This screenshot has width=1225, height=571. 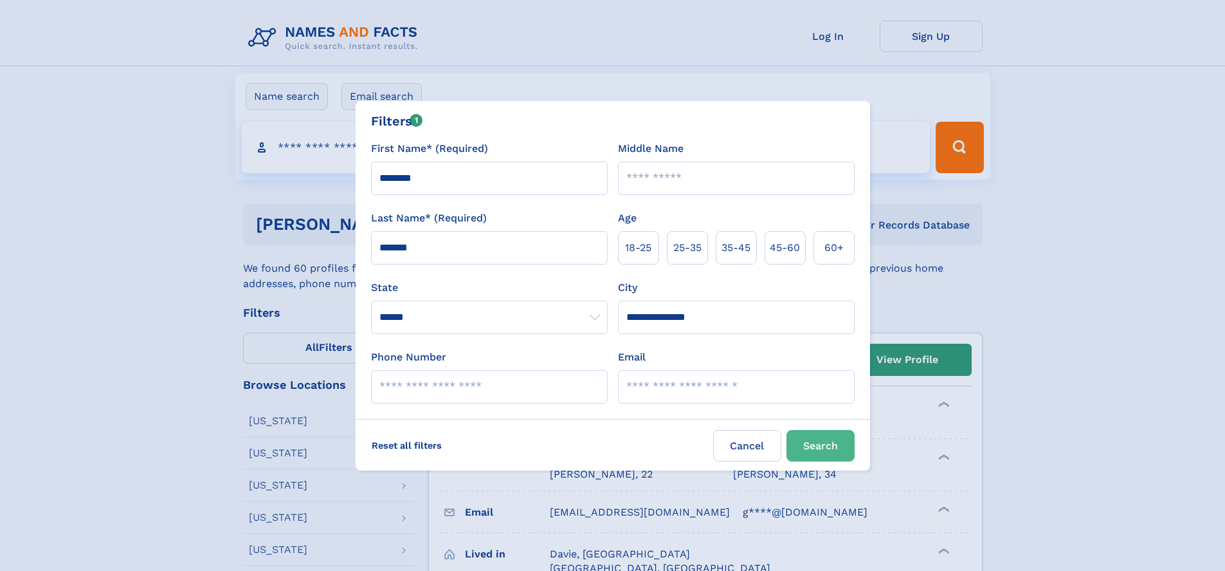 I want to click on label: City, so click(x=628, y=288).